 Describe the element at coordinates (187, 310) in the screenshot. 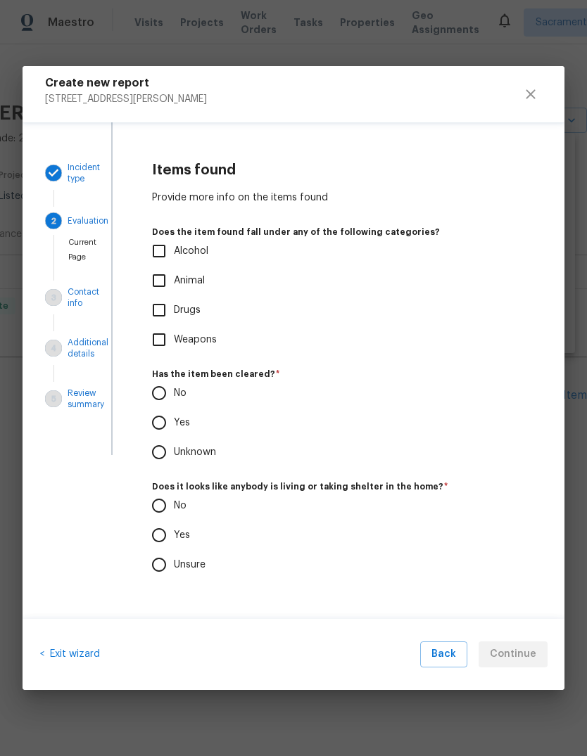

I see `span: Drugs` at that location.